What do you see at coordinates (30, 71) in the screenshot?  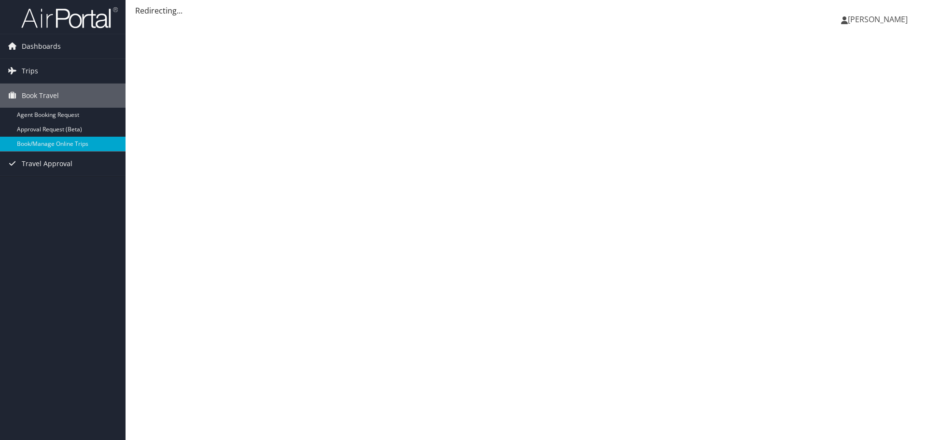 I see `span: Trips` at bounding box center [30, 71].